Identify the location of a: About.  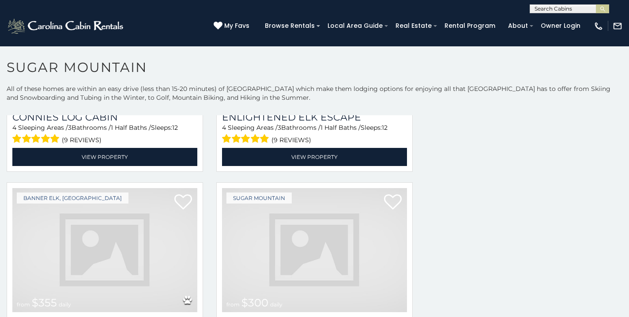
(518, 26).